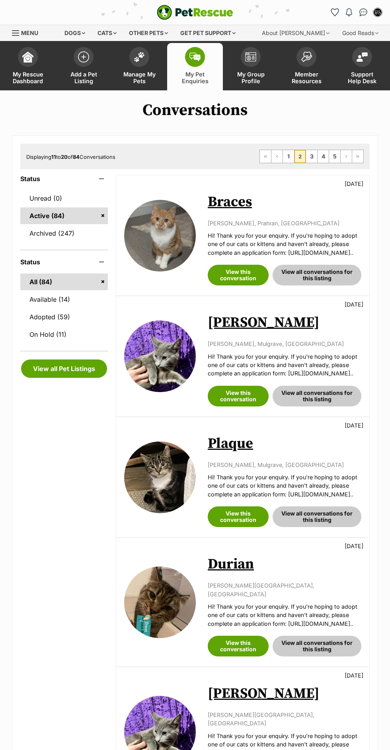 This screenshot has width=390, height=750. I want to click on button: My account, so click(378, 12).